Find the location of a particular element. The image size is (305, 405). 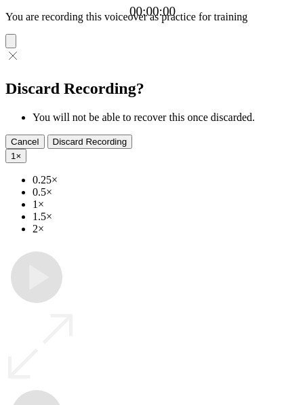

li: 0.25× is located at coordinates (166, 180).